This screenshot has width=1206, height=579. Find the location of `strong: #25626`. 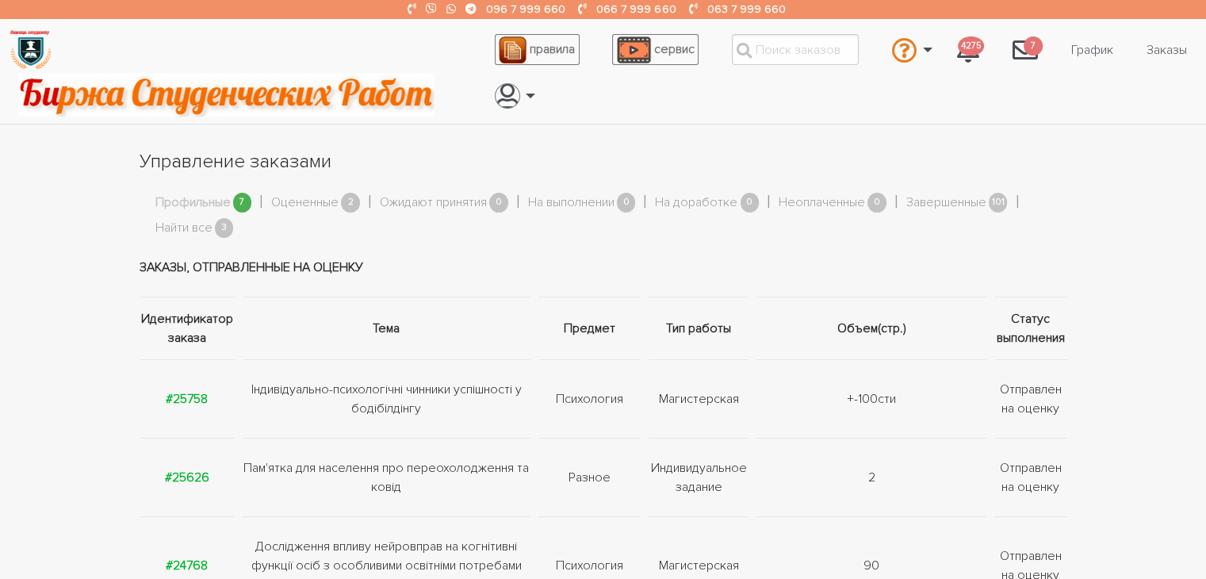

strong: #25626 is located at coordinates (187, 477).